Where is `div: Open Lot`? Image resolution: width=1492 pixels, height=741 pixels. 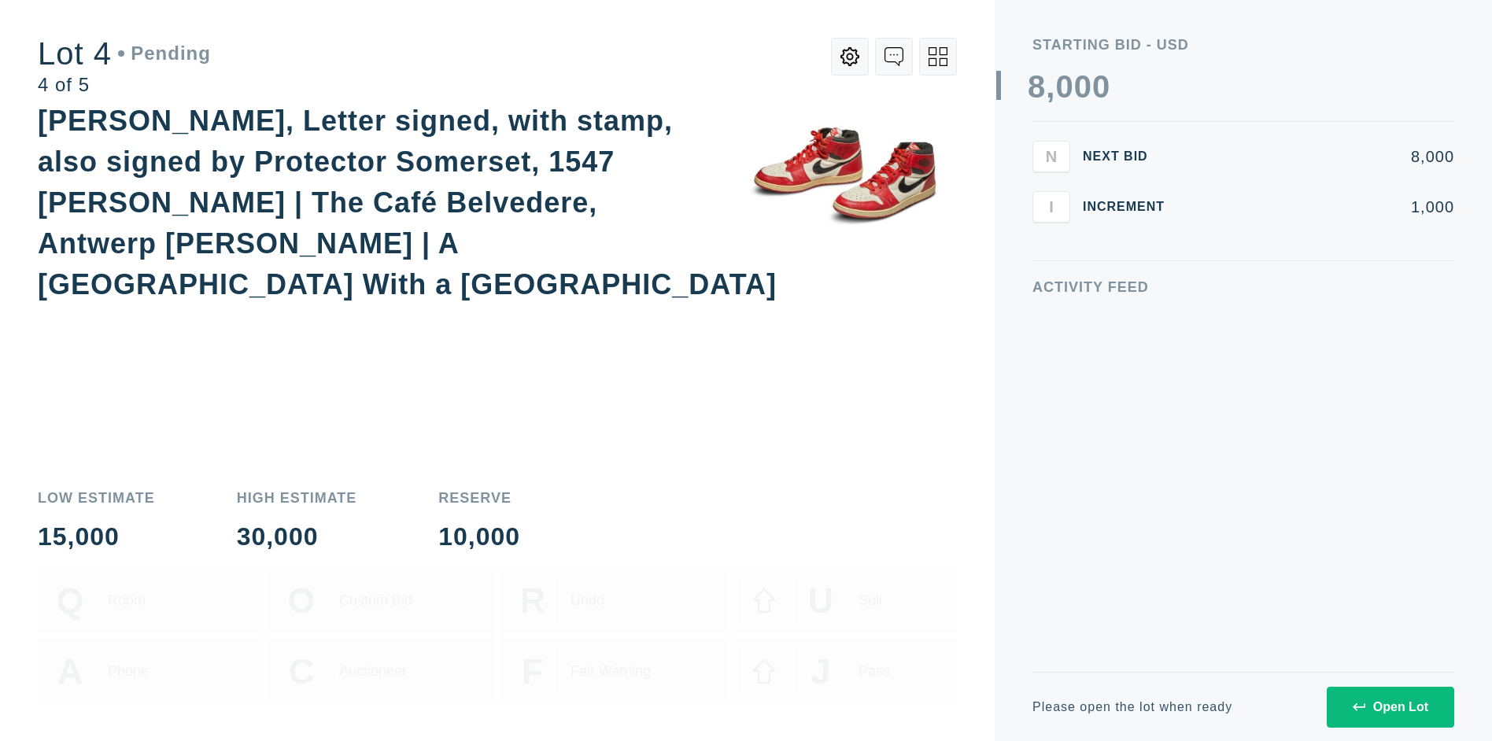 div: Open Lot is located at coordinates (1391, 708).